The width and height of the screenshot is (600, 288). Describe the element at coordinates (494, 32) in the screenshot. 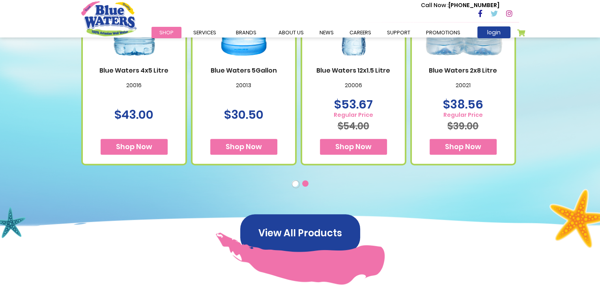

I see `a: login` at that location.